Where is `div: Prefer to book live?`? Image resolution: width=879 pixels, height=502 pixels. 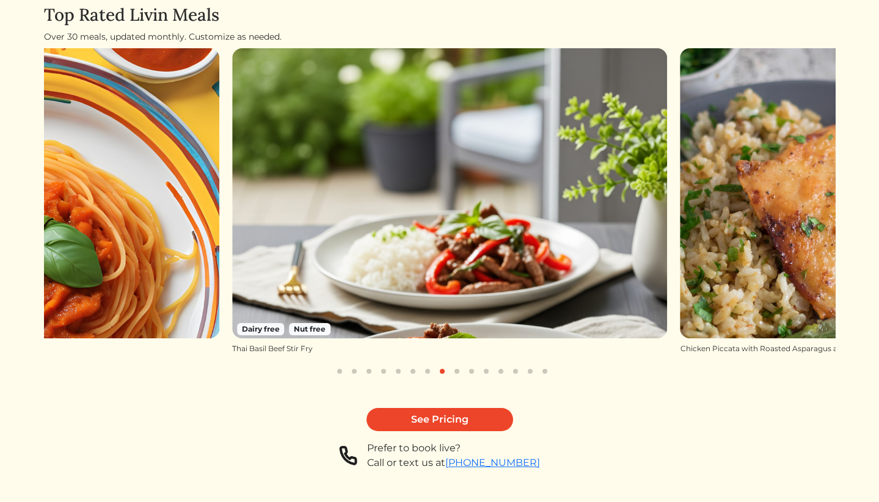
div: Prefer to book live? is located at coordinates (453, 449).